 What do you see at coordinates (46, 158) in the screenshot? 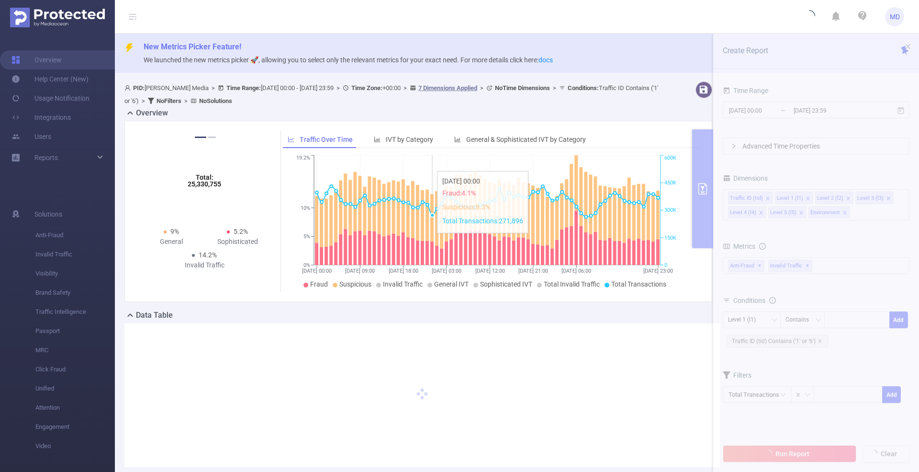
I see `span: Reports` at bounding box center [46, 158].